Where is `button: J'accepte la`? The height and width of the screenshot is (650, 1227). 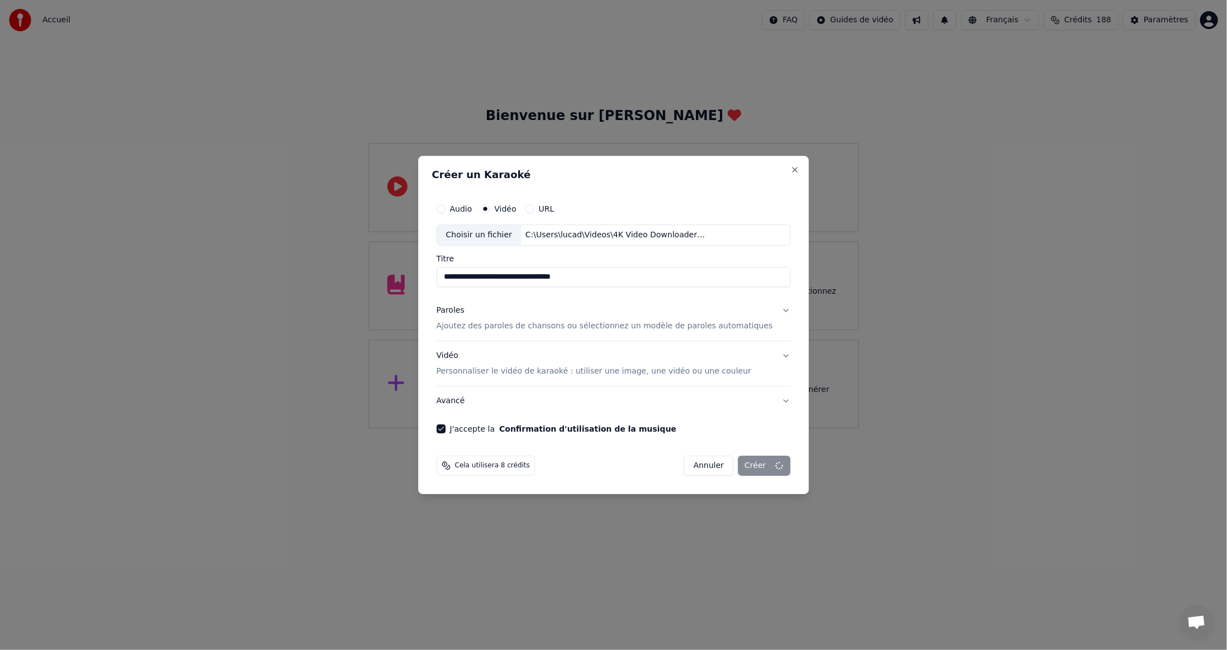
button: J'accepte la is located at coordinates (587, 429).